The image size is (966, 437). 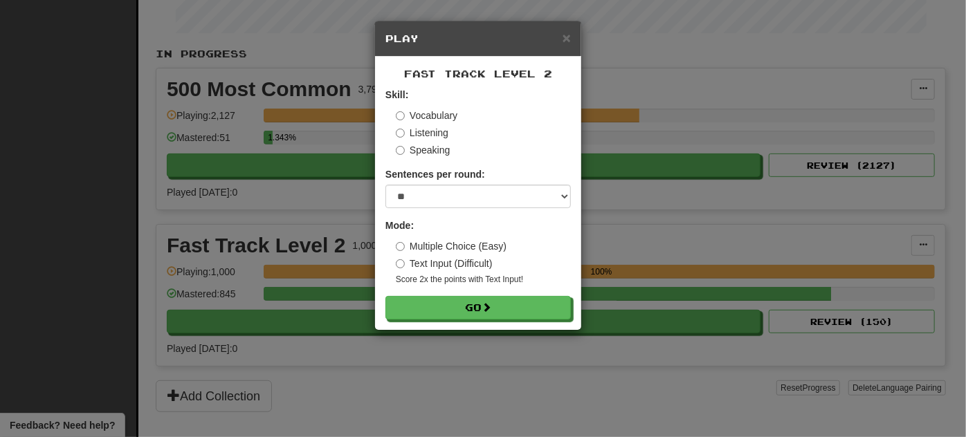 I want to click on button: Close, so click(x=567, y=37).